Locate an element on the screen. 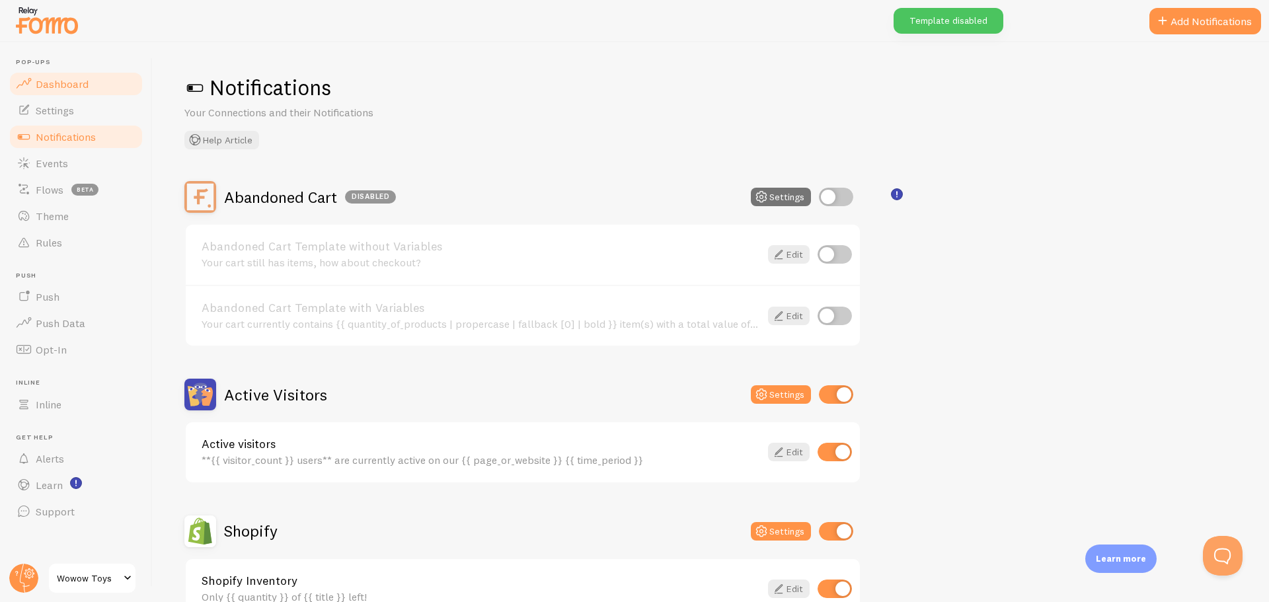 The width and height of the screenshot is (1269, 602). a: Opt-In is located at coordinates (76, 350).